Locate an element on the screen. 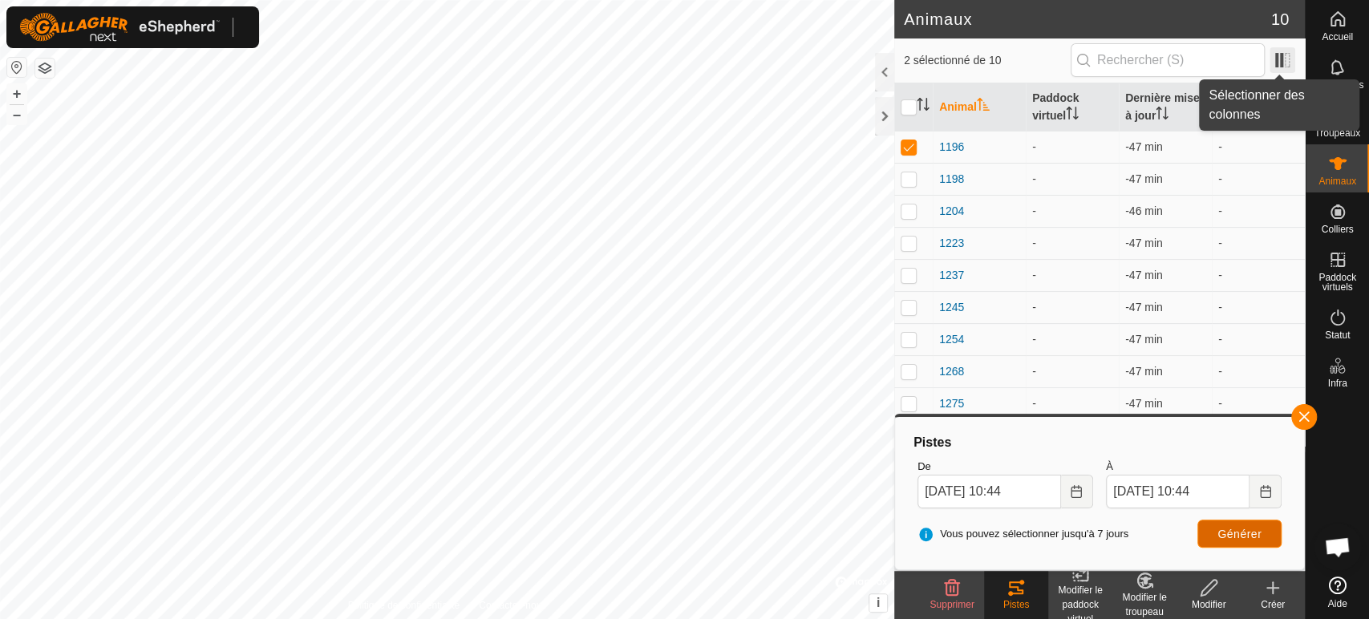 This screenshot has width=1369, height=619. span: Aide is located at coordinates (1337, 604).